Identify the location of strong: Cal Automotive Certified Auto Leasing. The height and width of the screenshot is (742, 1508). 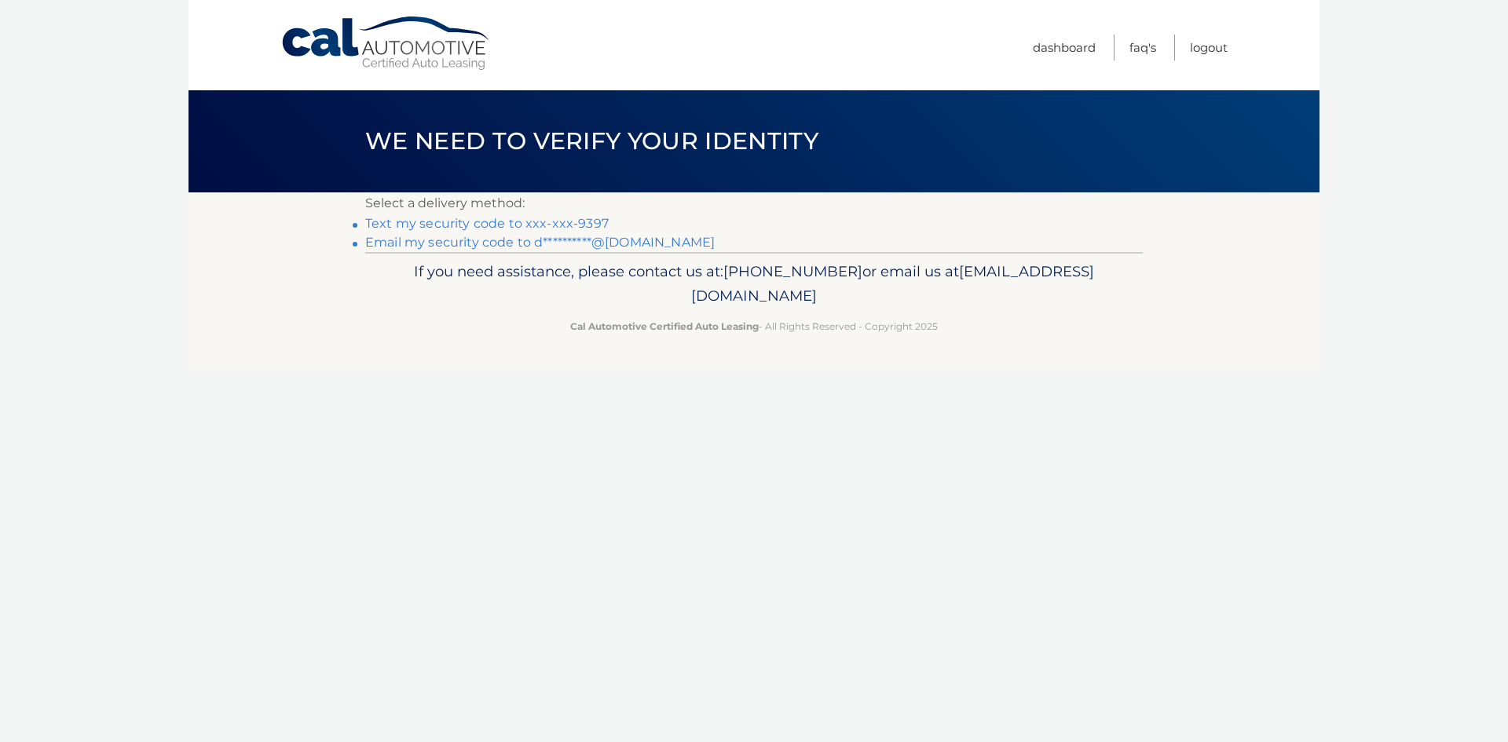
(665, 326).